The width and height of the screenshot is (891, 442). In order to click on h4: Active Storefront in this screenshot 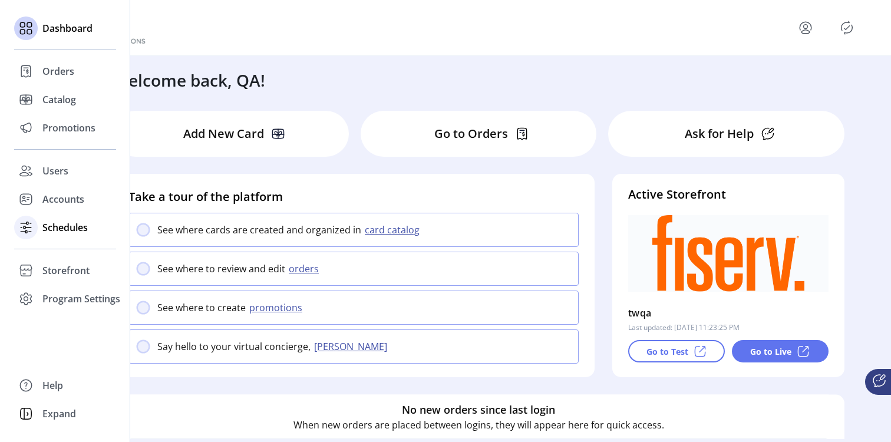, I will do `click(728, 194)`.